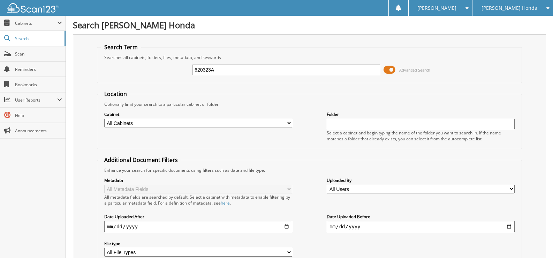 The image size is (553, 258). I want to click on span: Cabinets, so click(36, 23).